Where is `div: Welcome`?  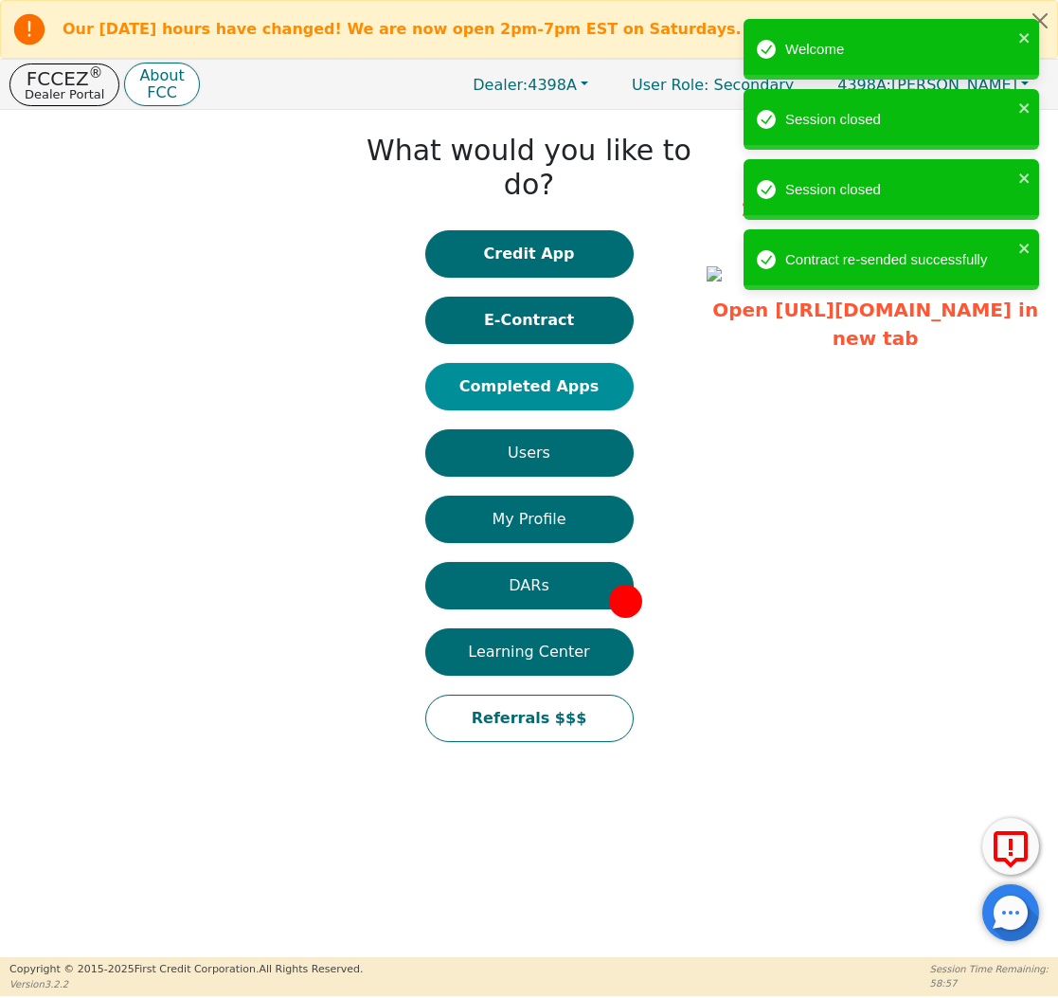
div: Welcome is located at coordinates (899, 49).